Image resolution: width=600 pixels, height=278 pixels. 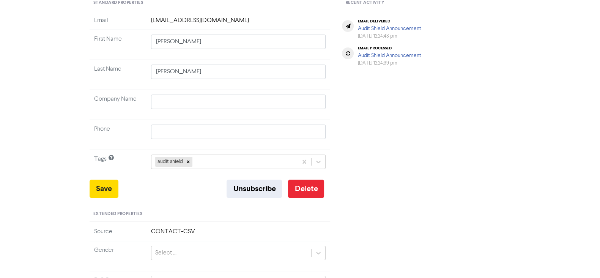 What do you see at coordinates (170, 162) in the screenshot?
I see `div: audit shield` at bounding box center [170, 162].